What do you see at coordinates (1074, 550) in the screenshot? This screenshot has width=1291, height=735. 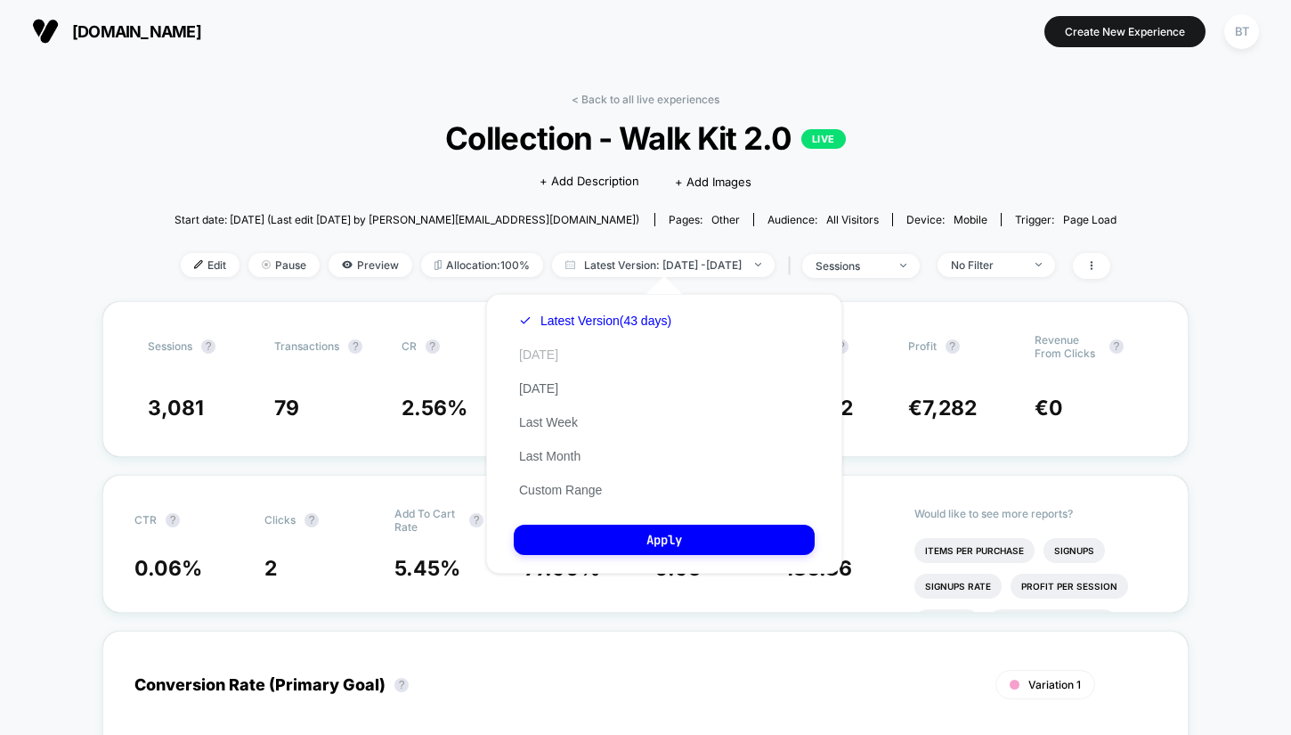 I see `li: Signups` at bounding box center [1074, 550].